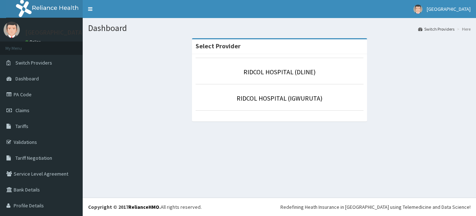  Describe the element at coordinates (22, 110) in the screenshot. I see `span: Claims` at that location.